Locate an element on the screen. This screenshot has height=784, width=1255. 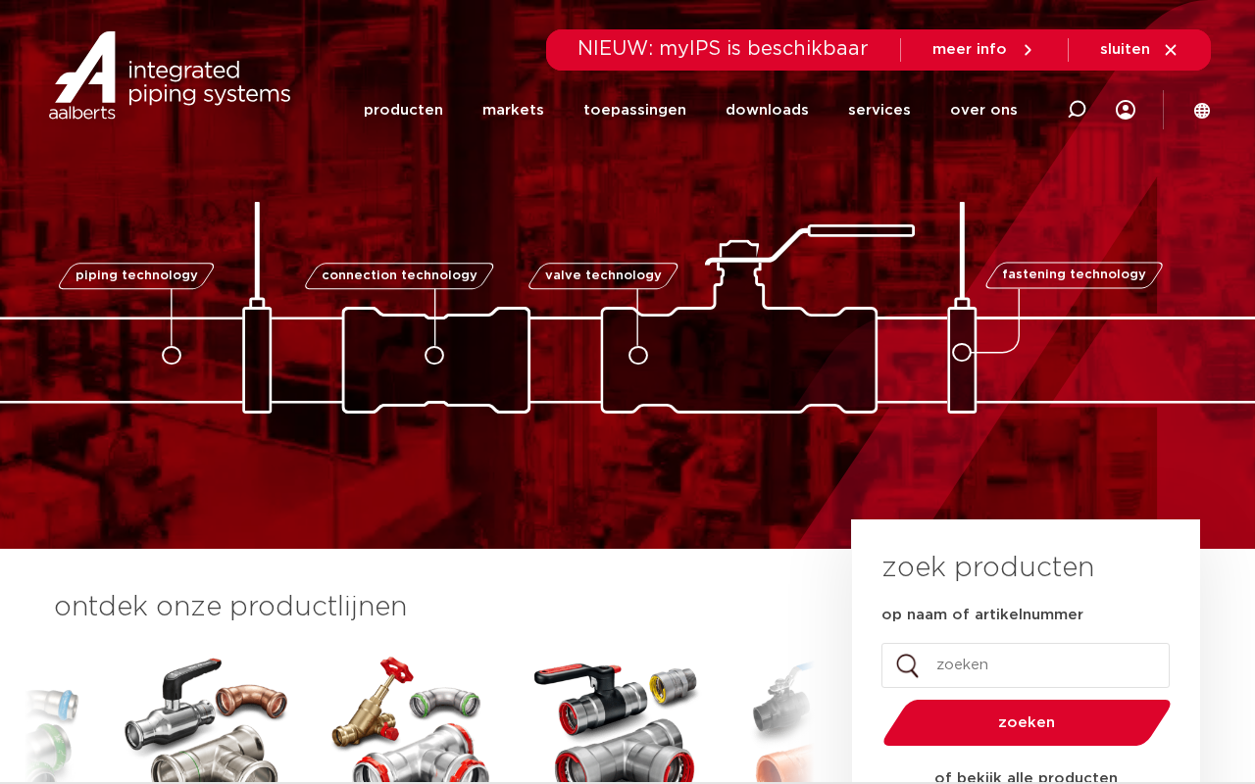
a: markets is located at coordinates (513, 110).